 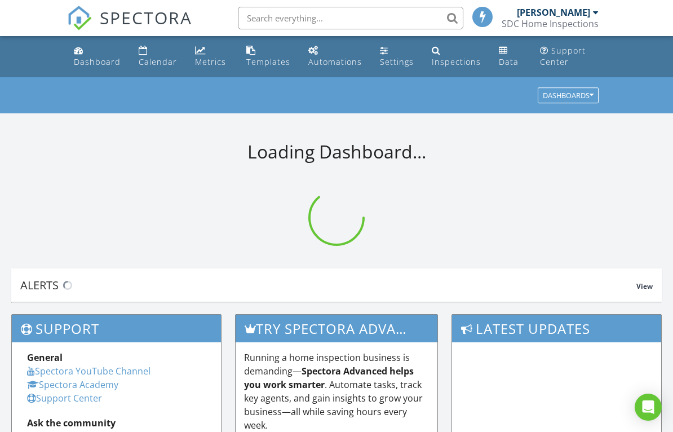 I want to click on div: Dashboard, so click(x=97, y=61).